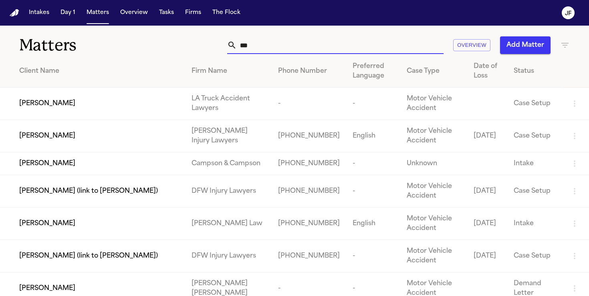 The width and height of the screenshot is (589, 296). I want to click on div: Date of Loss, so click(487, 71).